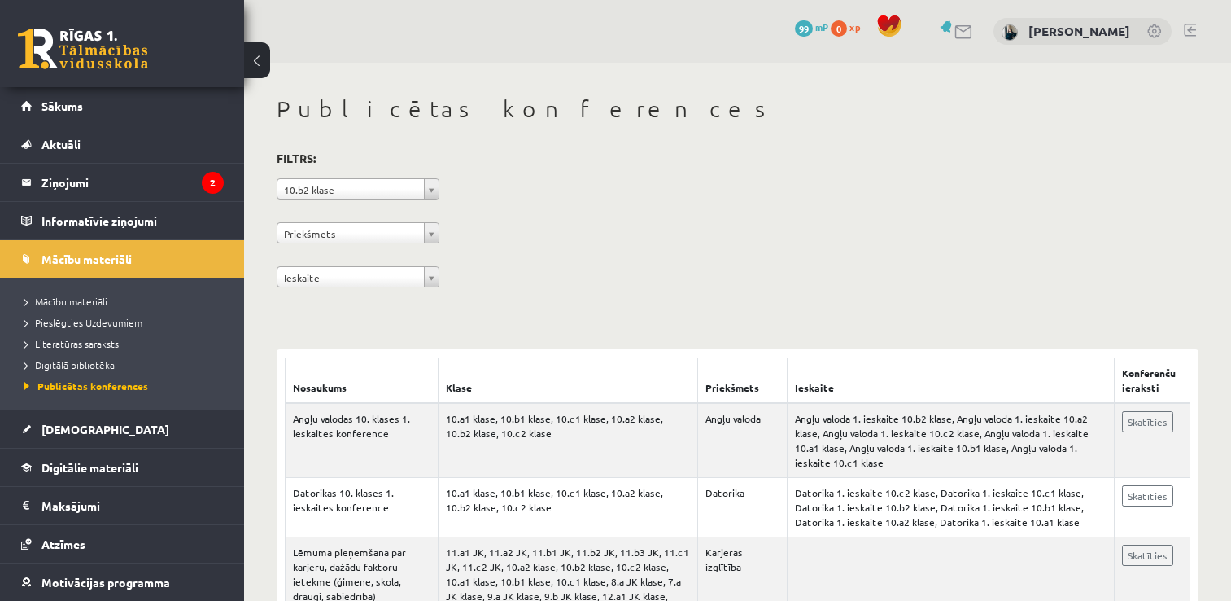 Image resolution: width=1231 pixels, height=601 pixels. Describe the element at coordinates (358, 277) in the screenshot. I see `a: Ieskaite` at that location.